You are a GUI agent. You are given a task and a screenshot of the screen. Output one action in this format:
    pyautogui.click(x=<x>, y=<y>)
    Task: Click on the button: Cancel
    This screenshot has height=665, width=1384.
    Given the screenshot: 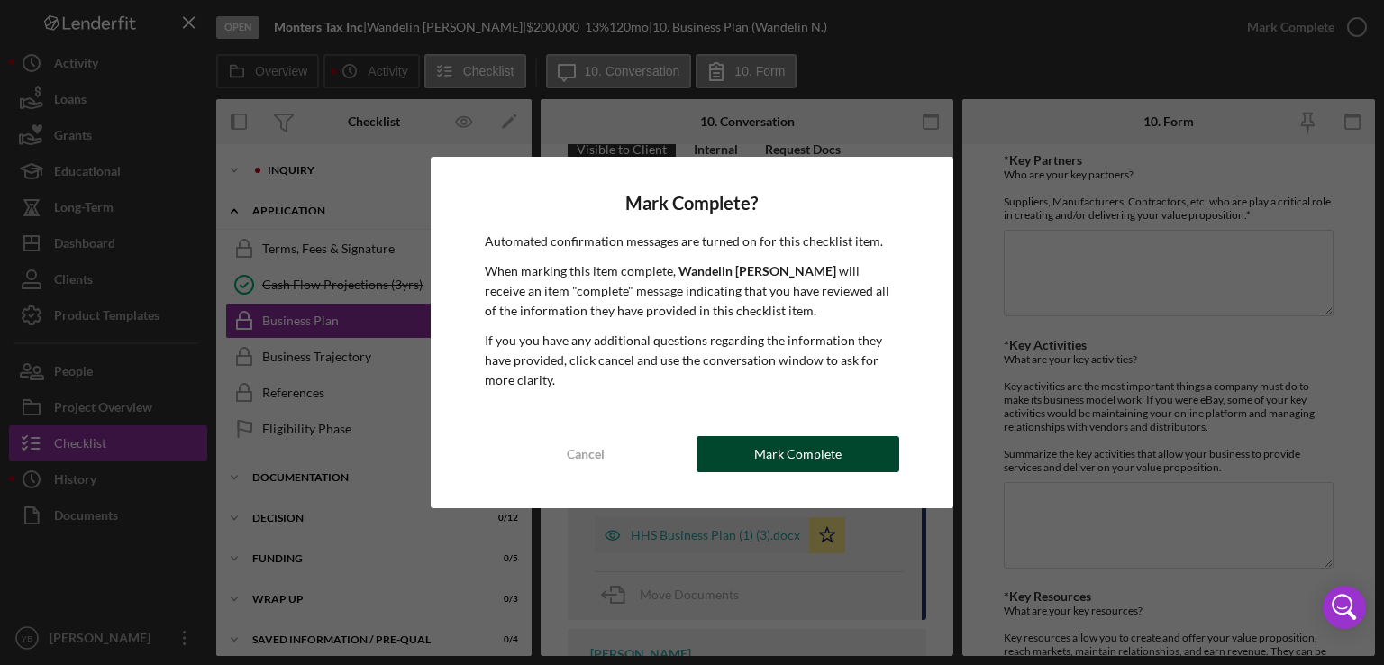 What is the action you would take?
    pyautogui.click(x=586, y=454)
    